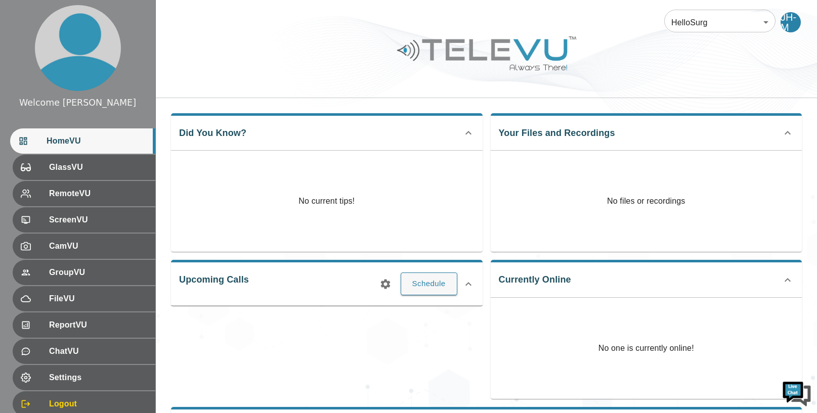 The image size is (817, 413). What do you see at coordinates (646, 348) in the screenshot?
I see `p: No one is currently online!` at bounding box center [646, 348].